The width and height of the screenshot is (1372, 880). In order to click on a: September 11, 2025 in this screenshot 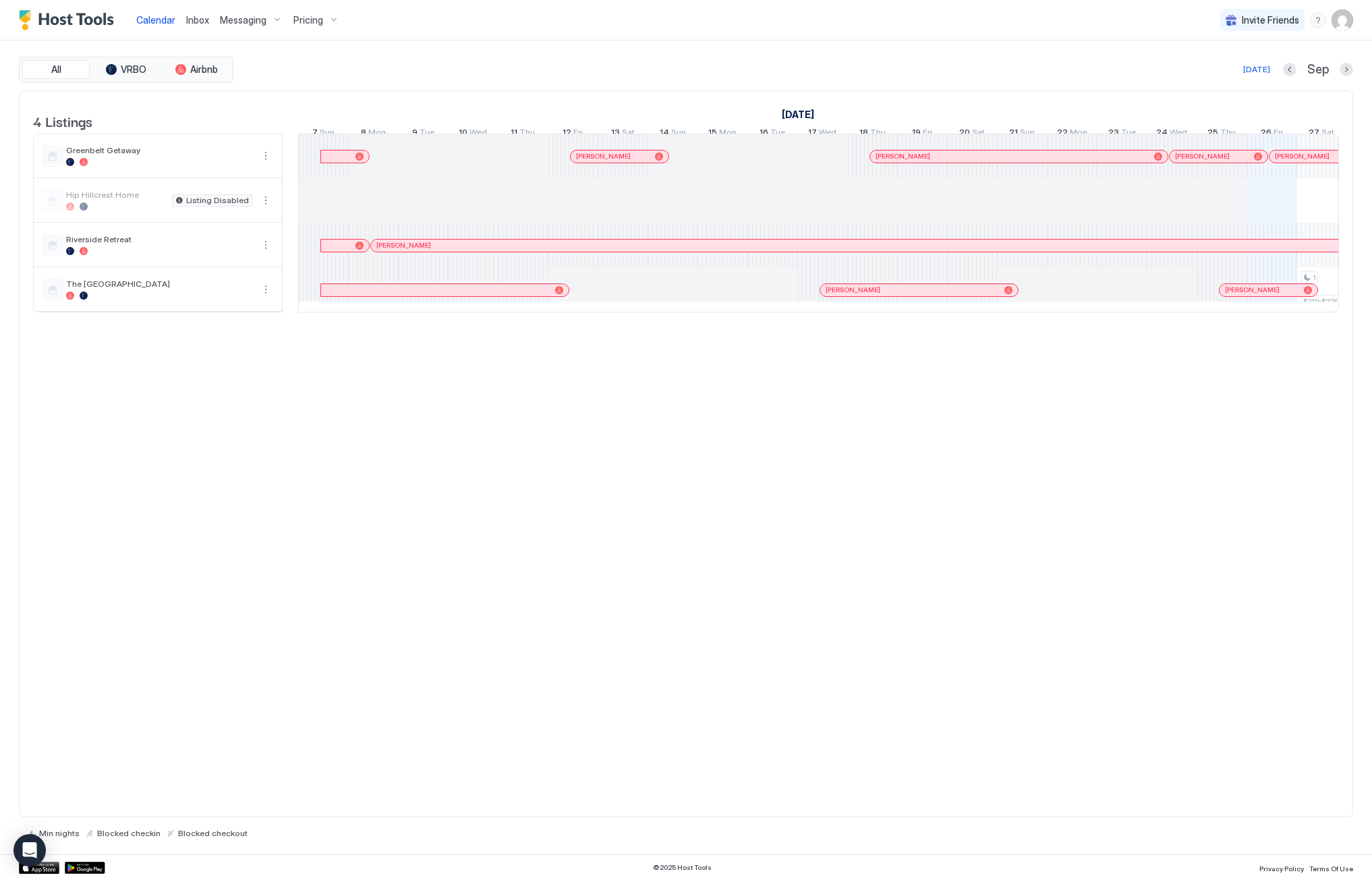, I will do `click(523, 134)`.